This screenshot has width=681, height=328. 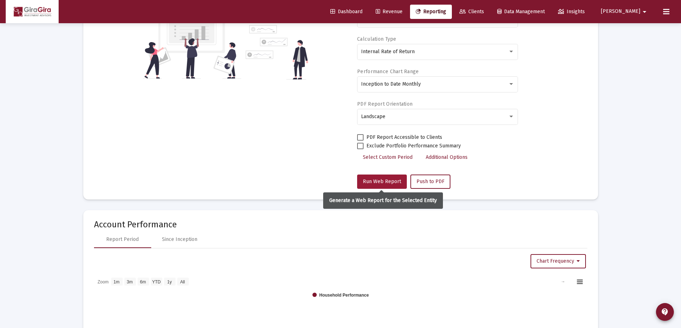 What do you see at coordinates (471, 11) in the screenshot?
I see `span: Clients` at bounding box center [471, 11].